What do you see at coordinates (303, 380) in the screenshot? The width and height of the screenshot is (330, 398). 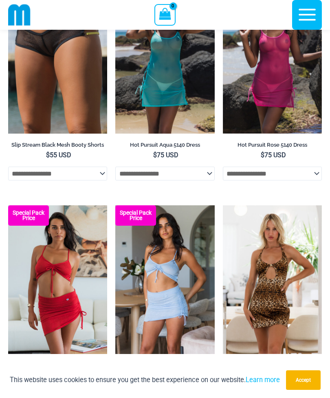 I see `button: Accept` at bounding box center [303, 380].